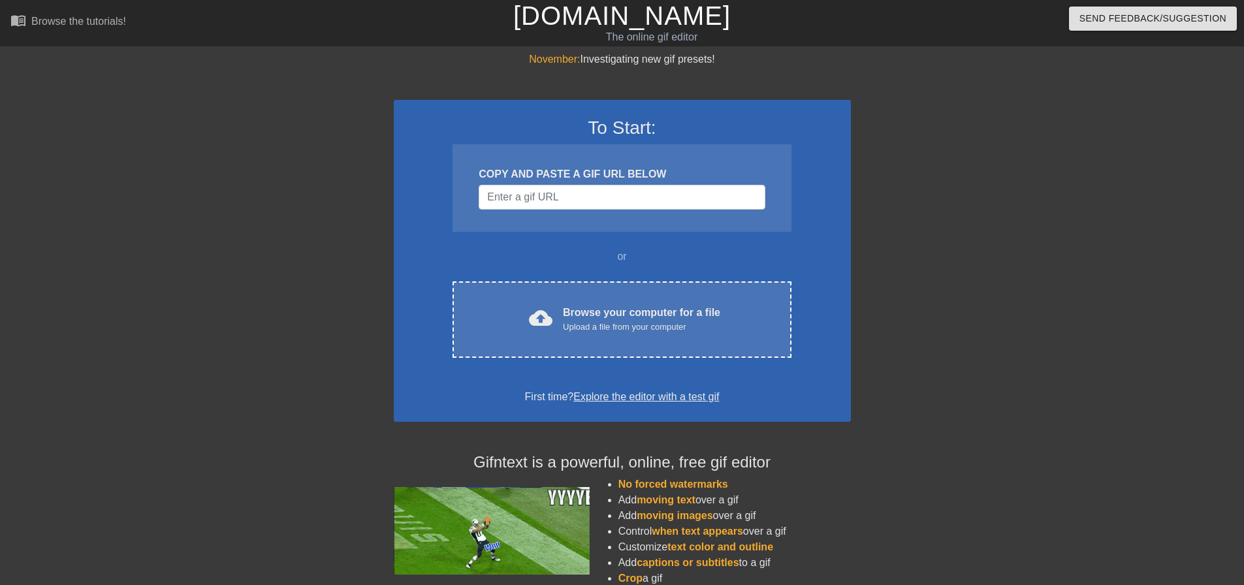  What do you see at coordinates (666, 500) in the screenshot?
I see `span: moving text` at bounding box center [666, 500].